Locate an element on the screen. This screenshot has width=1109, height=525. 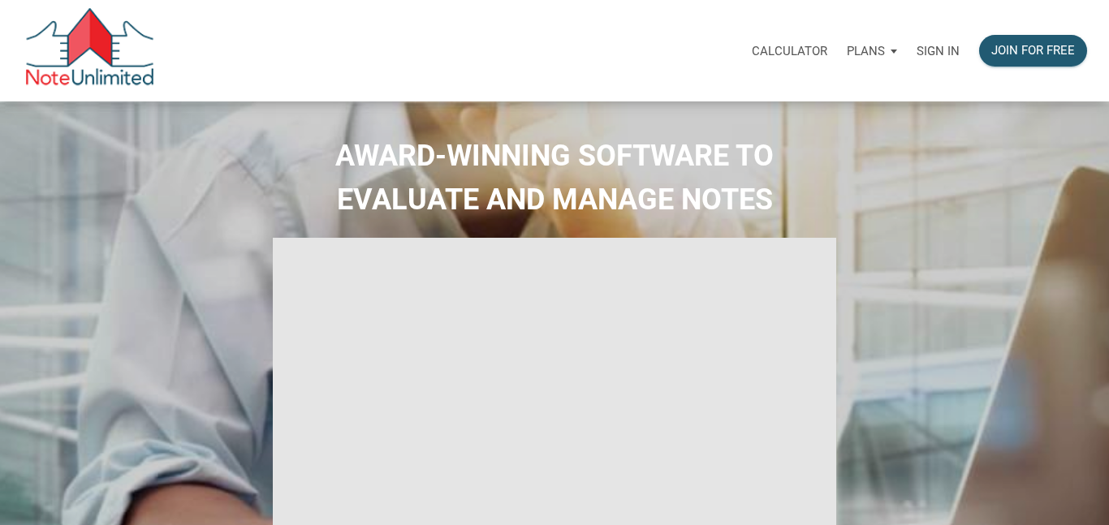
p: Calculator is located at coordinates (789, 51).